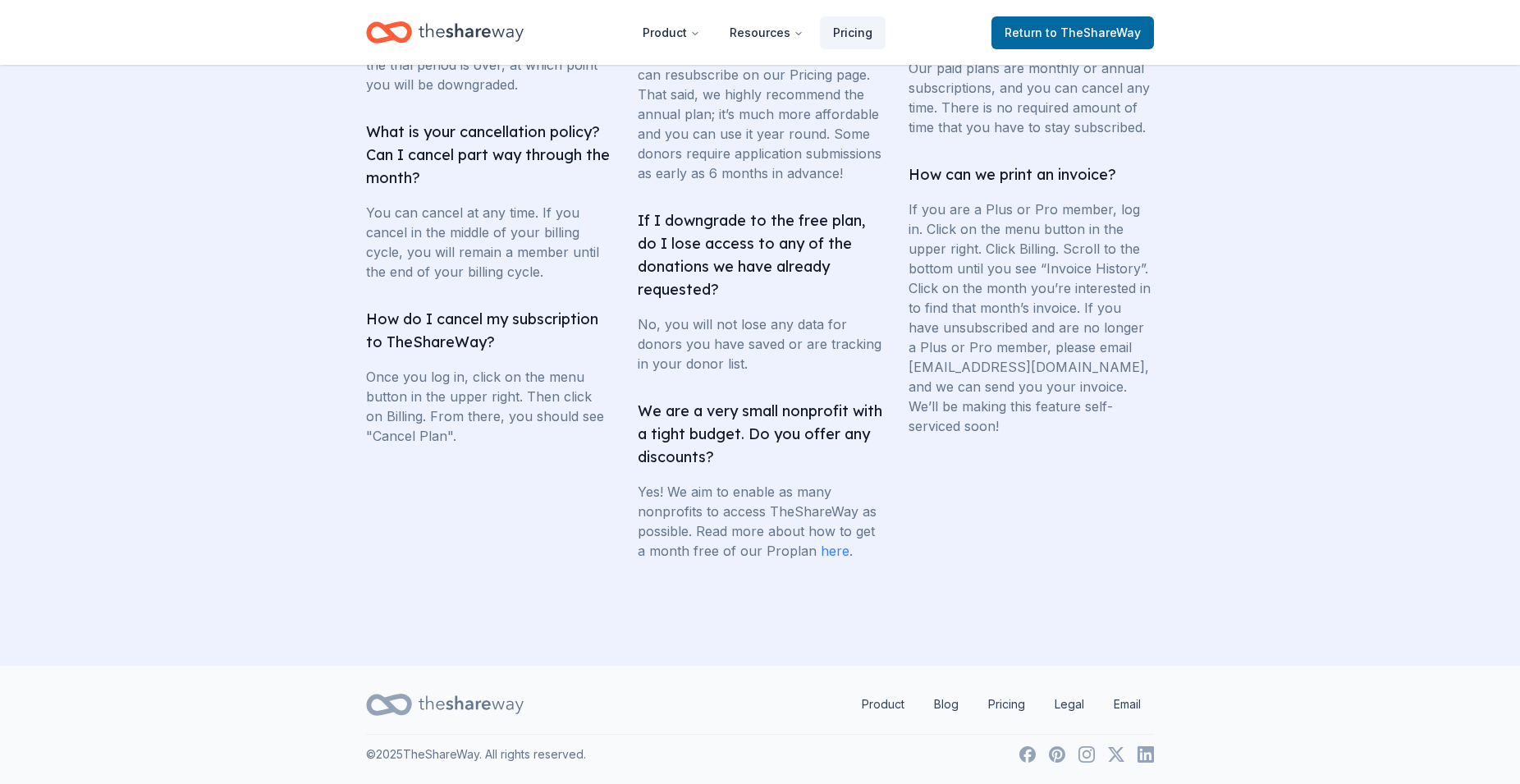  Describe the element at coordinates (883, 704) in the screenshot. I see `a: Product` at that location.